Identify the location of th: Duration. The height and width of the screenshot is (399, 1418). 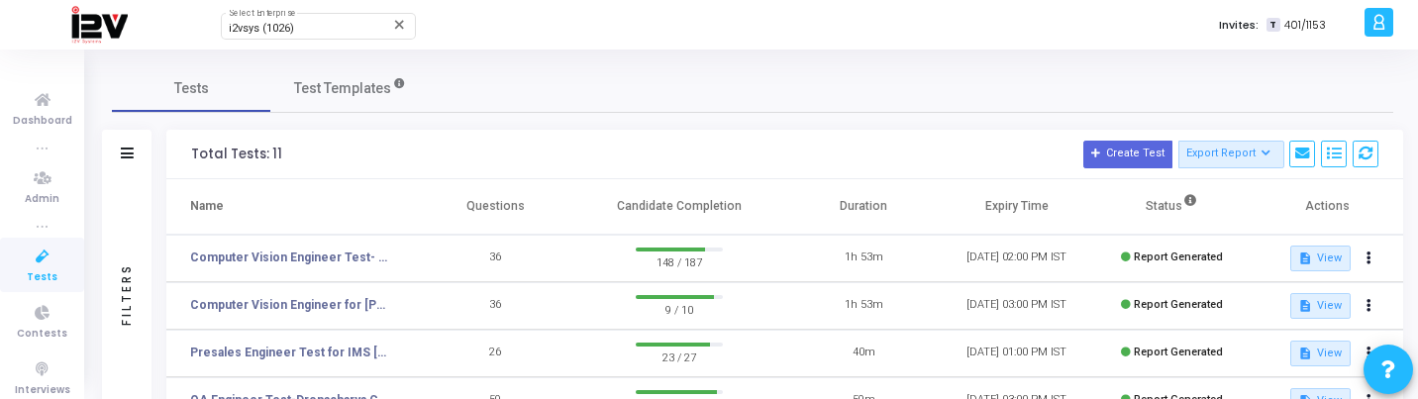
(864, 207).